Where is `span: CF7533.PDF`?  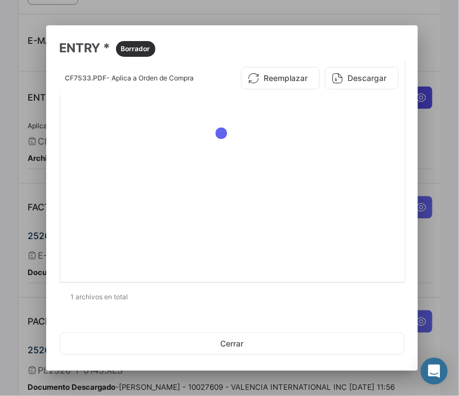 span: CF7533.PDF is located at coordinates (86, 78).